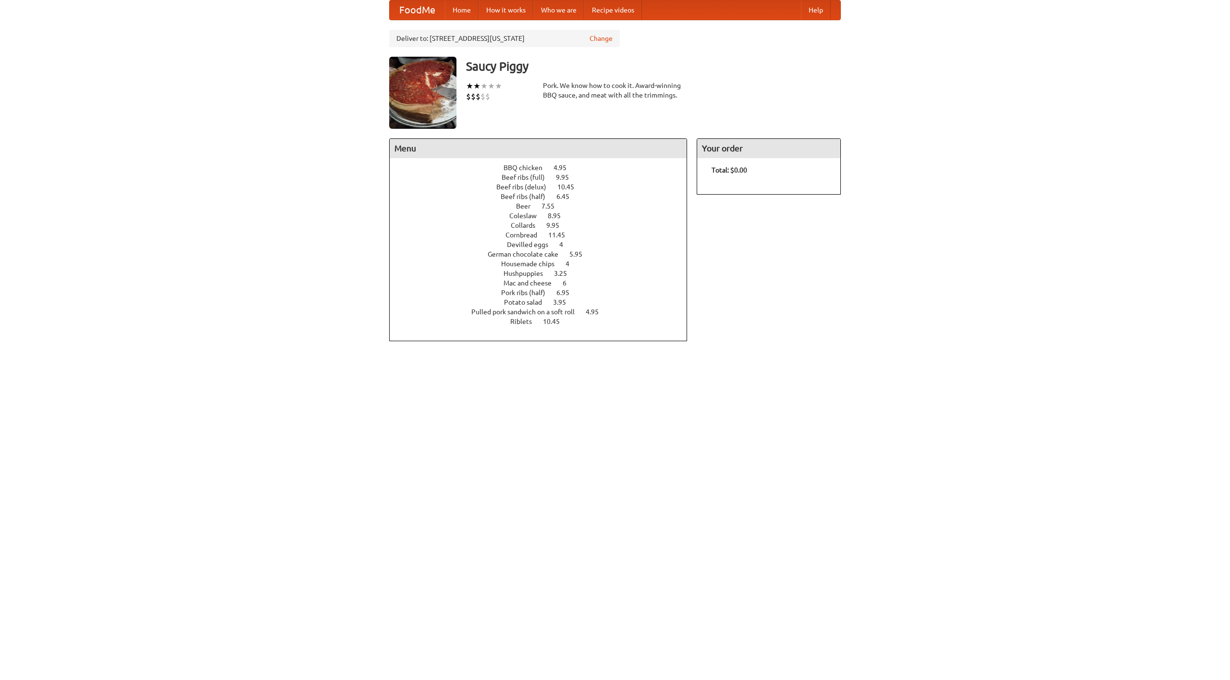 Image resolution: width=1230 pixels, height=680 pixels. I want to click on span: Devilled eggs, so click(532, 245).